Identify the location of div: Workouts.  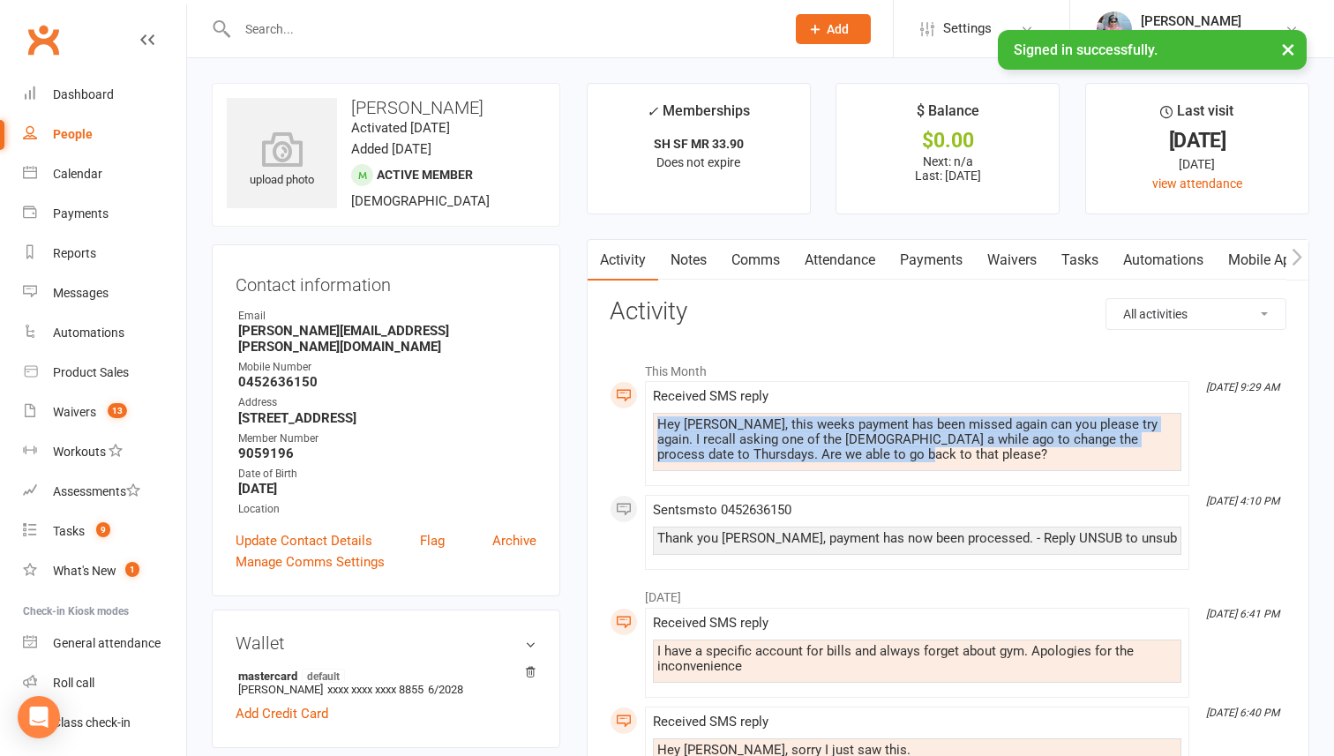
(79, 452).